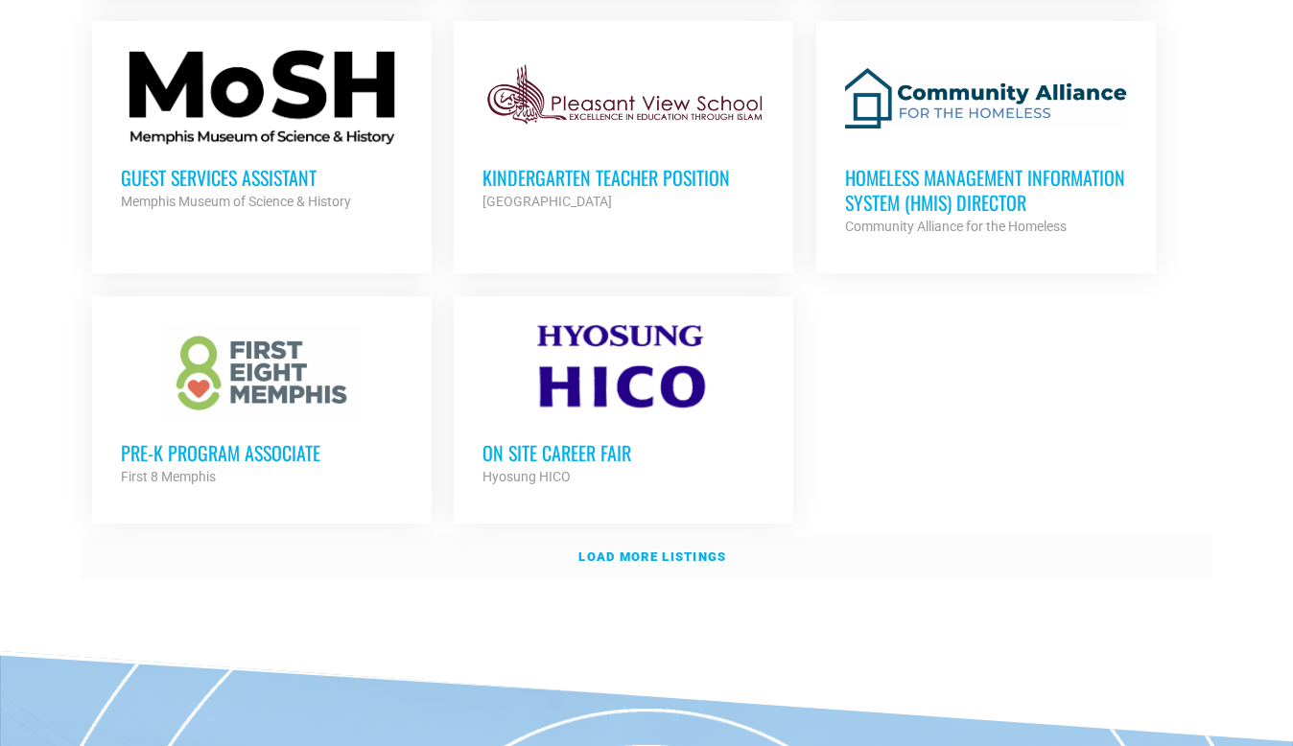 The image size is (1293, 746). Describe the element at coordinates (986, 190) in the screenshot. I see `h3: Homeless Management Information System (HMIS) Director` at that location.